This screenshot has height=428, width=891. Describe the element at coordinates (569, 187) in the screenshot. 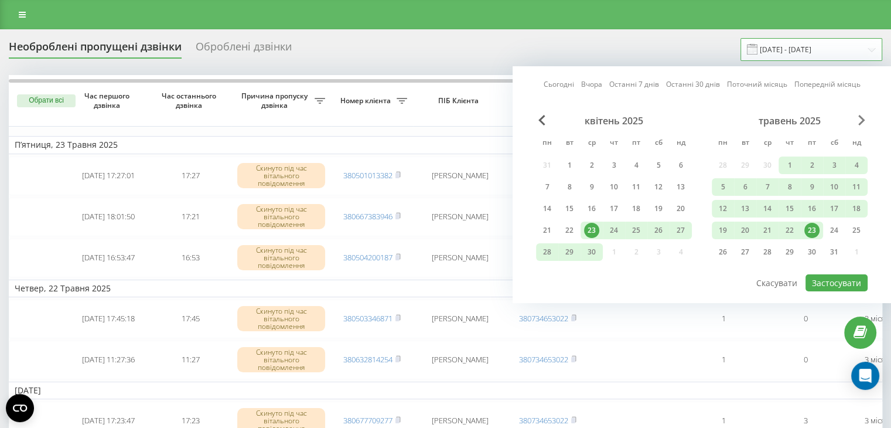

I see `div: вт 8 квіт 2025 р.` at that location.